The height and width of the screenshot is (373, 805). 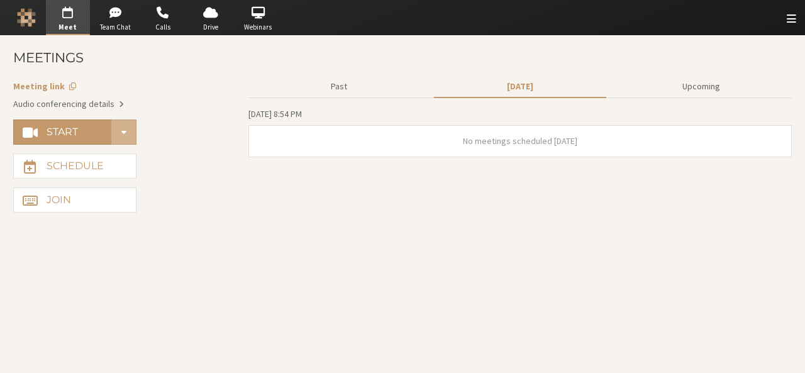 What do you see at coordinates (26, 18) in the screenshot?
I see `img: Iotum` at bounding box center [26, 18].